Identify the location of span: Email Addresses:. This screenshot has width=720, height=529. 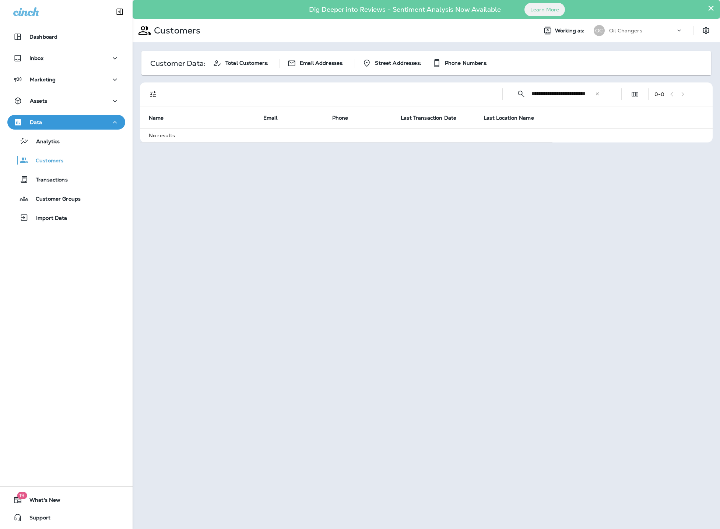
(321, 63).